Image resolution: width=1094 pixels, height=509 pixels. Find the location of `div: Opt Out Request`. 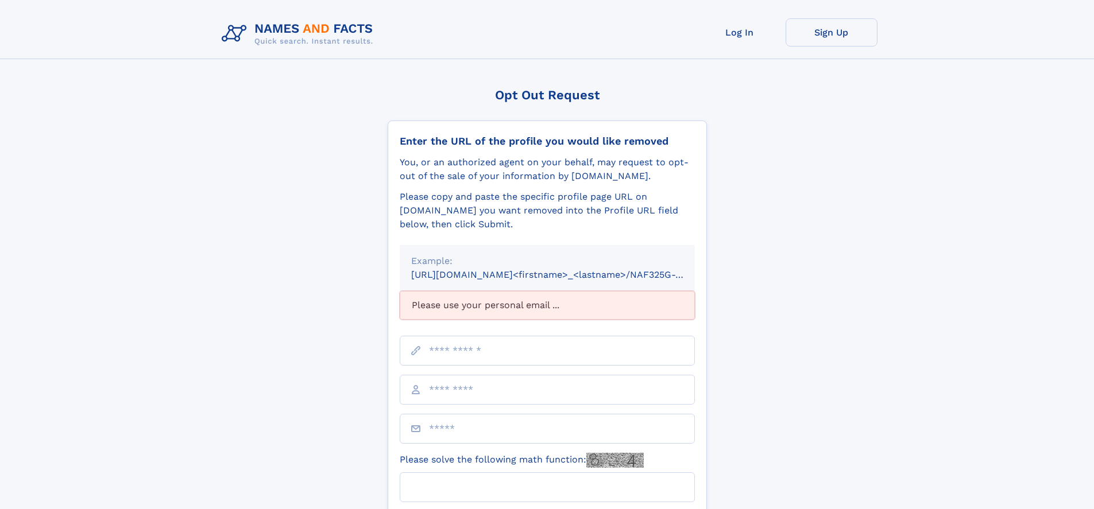

div: Opt Out Request is located at coordinates (547, 95).